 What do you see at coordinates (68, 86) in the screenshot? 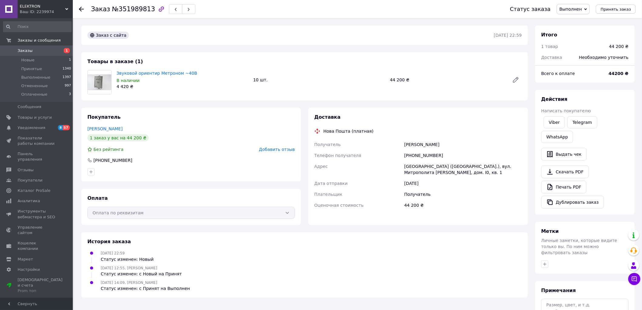
I see `span: 997` at bounding box center [68, 86].